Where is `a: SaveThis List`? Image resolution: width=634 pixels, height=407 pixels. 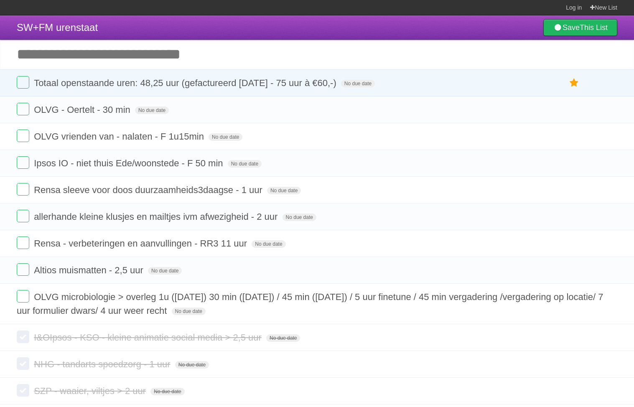
a: SaveThis List is located at coordinates (580, 28).